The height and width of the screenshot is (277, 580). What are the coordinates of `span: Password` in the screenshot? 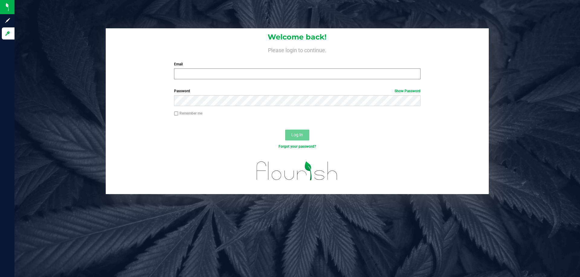 It's located at (182, 91).